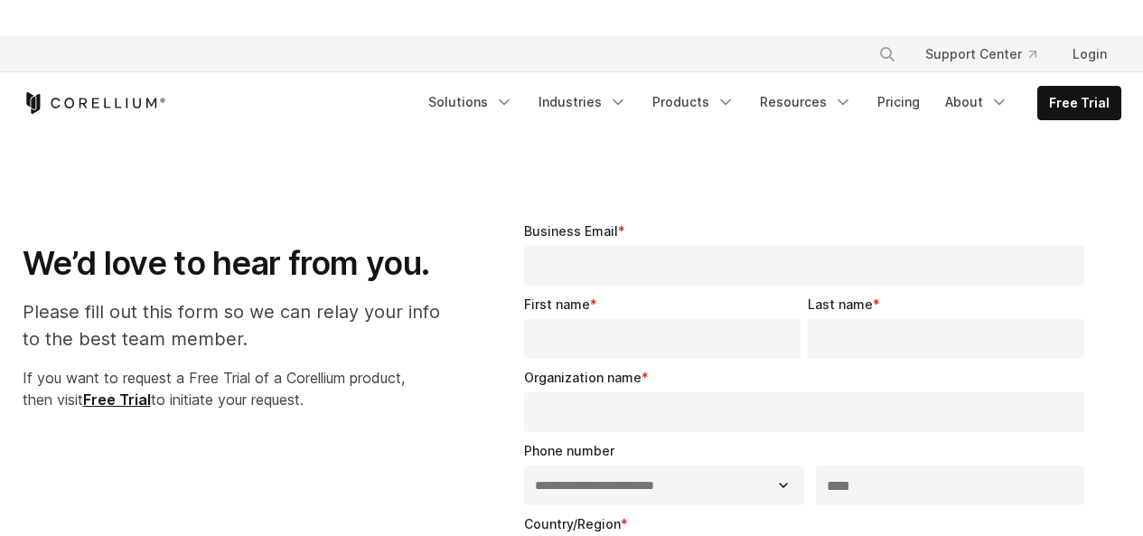 Image resolution: width=1143 pixels, height=536 pixels. Describe the element at coordinates (571, 230) in the screenshot. I see `span: Business Email` at that location.